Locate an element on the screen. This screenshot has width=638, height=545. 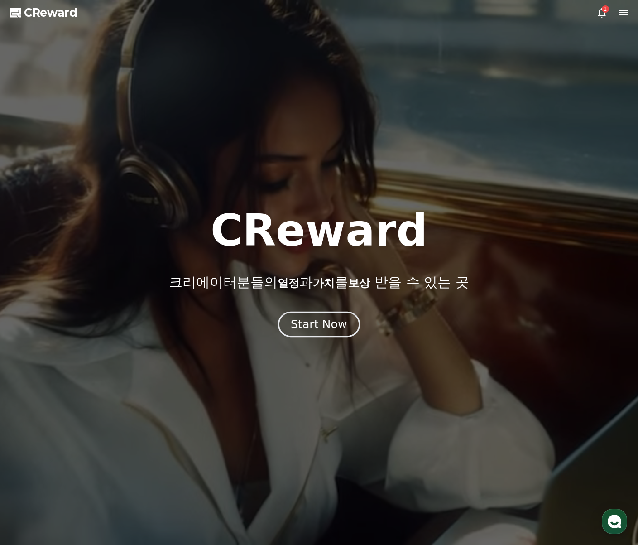
span: 보상 is located at coordinates (359, 283).